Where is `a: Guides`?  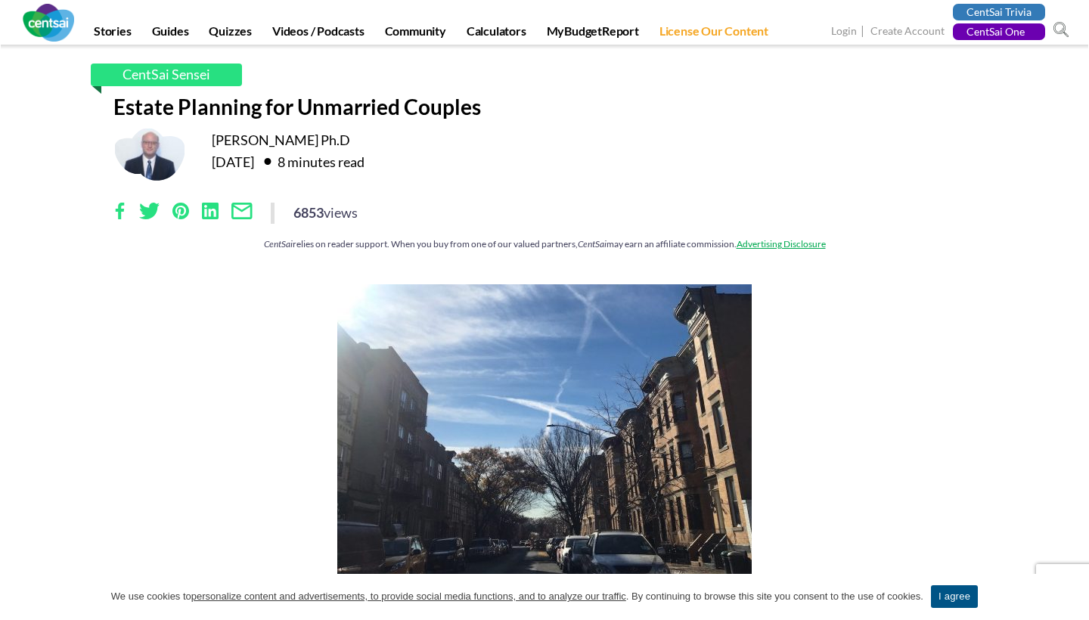 a: Guides is located at coordinates (170, 34).